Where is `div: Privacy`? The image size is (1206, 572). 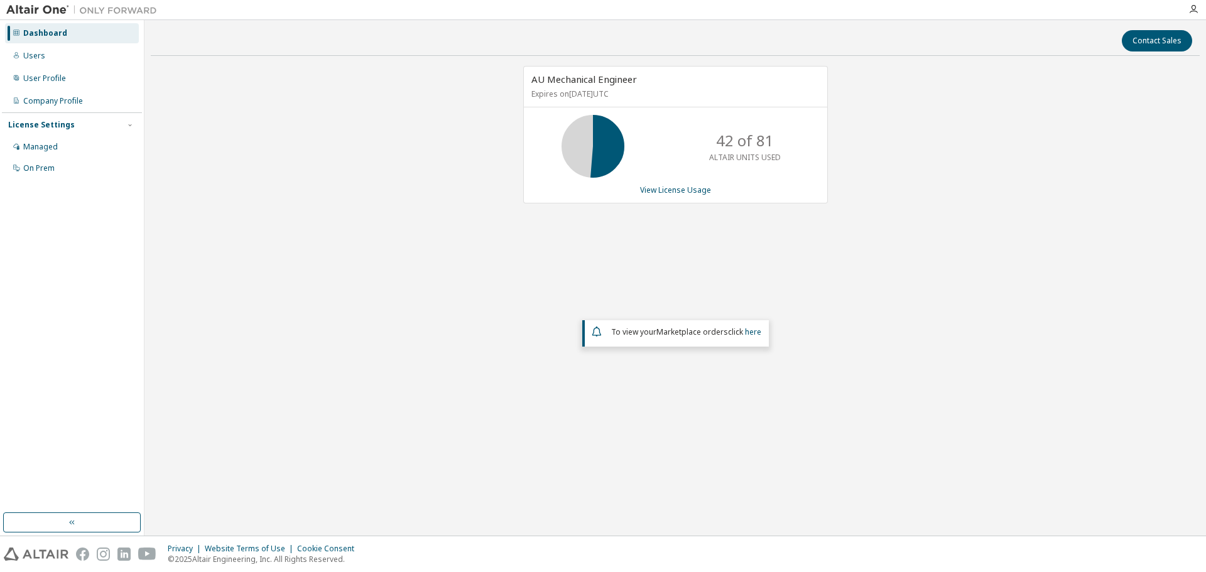
div: Privacy is located at coordinates (186, 549).